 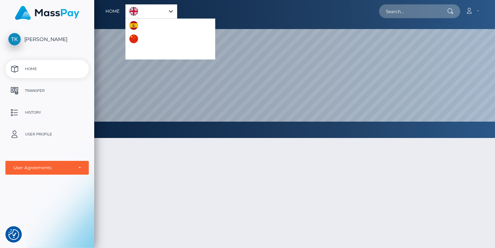 I want to click on p: User Profile, so click(x=47, y=134).